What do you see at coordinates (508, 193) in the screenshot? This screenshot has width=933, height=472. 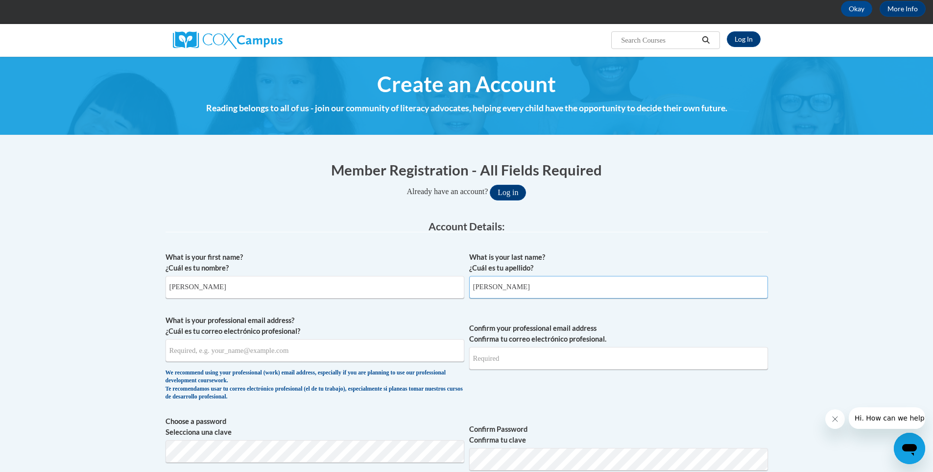 I see `button: Log in` at bounding box center [508, 193].